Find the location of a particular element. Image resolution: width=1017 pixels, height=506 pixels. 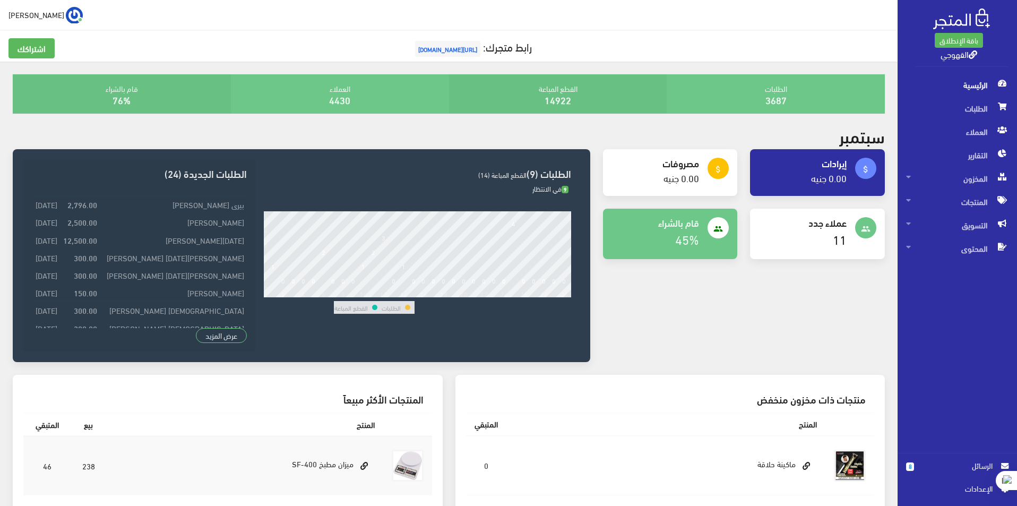

h4: قام بالشراء is located at coordinates (656, 222).